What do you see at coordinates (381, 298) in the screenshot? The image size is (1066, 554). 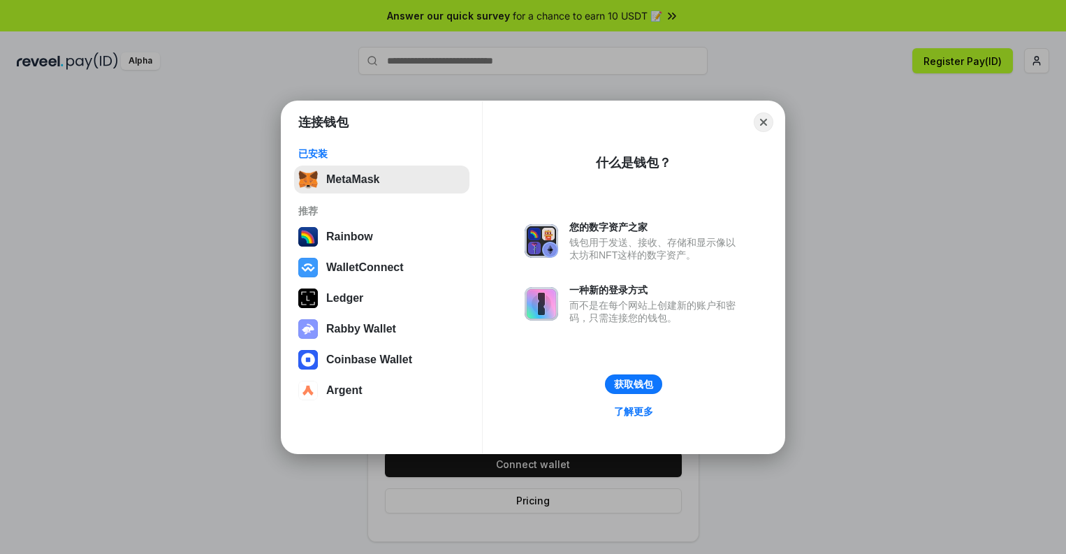 I see `button: Ledger` at bounding box center [381, 298].